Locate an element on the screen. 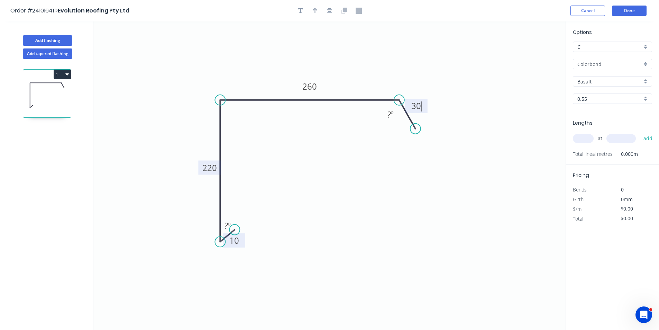 Image resolution: width=659 pixels, height=330 pixels. span: Evolution Roofing Pty Ltd is located at coordinates (93, 10).